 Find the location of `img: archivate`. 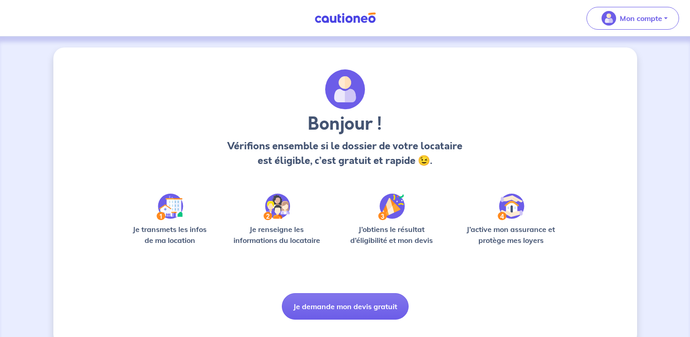

img: archivate is located at coordinates (345, 89).